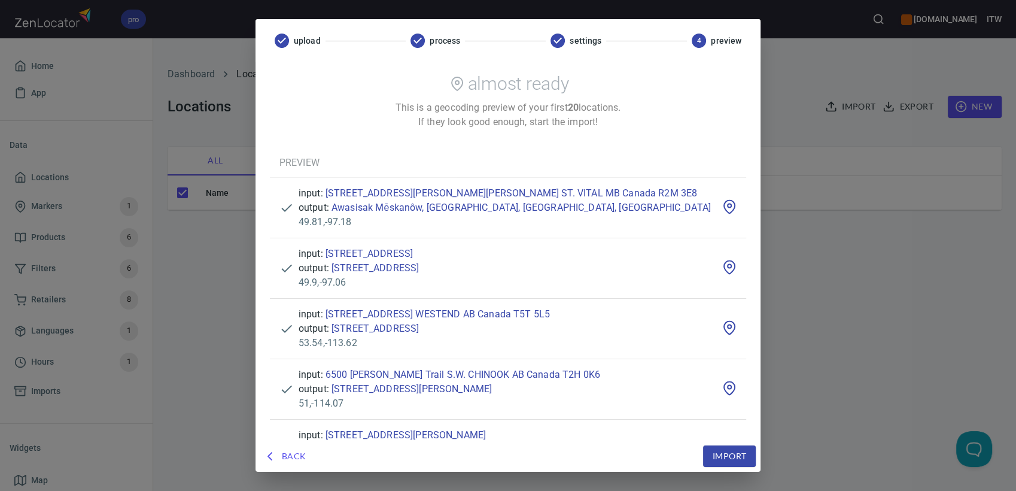 Image resolution: width=1016 pixels, height=491 pixels. What do you see at coordinates (518, 84) in the screenshot?
I see `h2: almost ready` at bounding box center [518, 84].